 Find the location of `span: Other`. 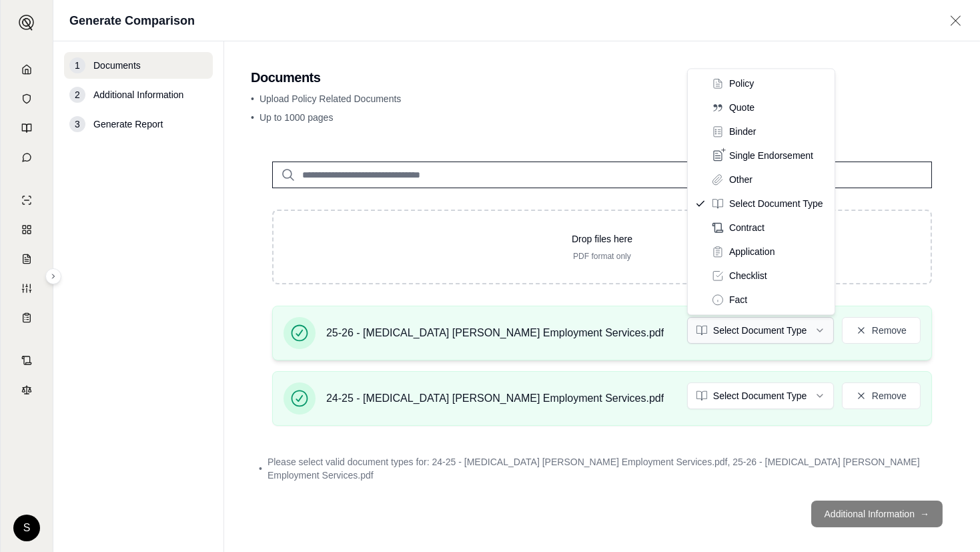

span: Other is located at coordinates (741, 179).